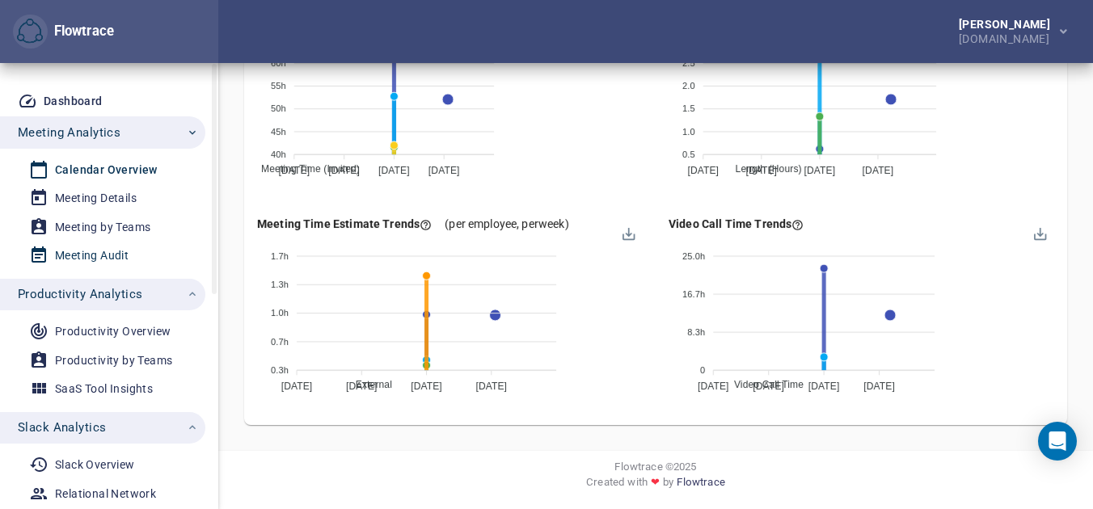 The height and width of the screenshot is (509, 1093). What do you see at coordinates (103, 227) in the screenshot?
I see `div: Meeting by Teams` at bounding box center [103, 227].